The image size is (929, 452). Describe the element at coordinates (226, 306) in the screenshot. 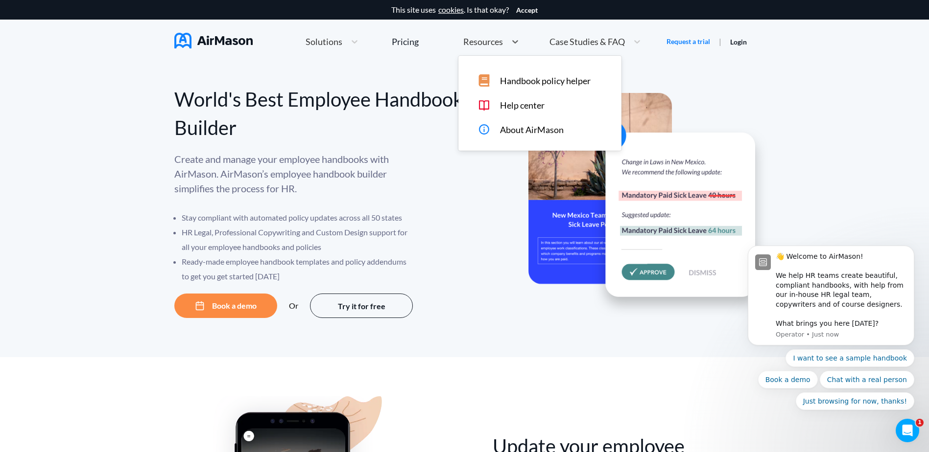

I see `button: Book a demo` at that location.